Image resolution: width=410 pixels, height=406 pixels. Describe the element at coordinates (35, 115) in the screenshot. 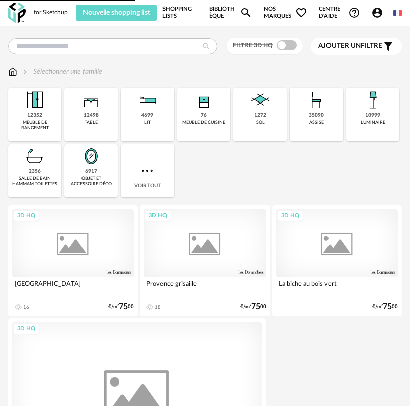

I see `div: 12352` at that location.